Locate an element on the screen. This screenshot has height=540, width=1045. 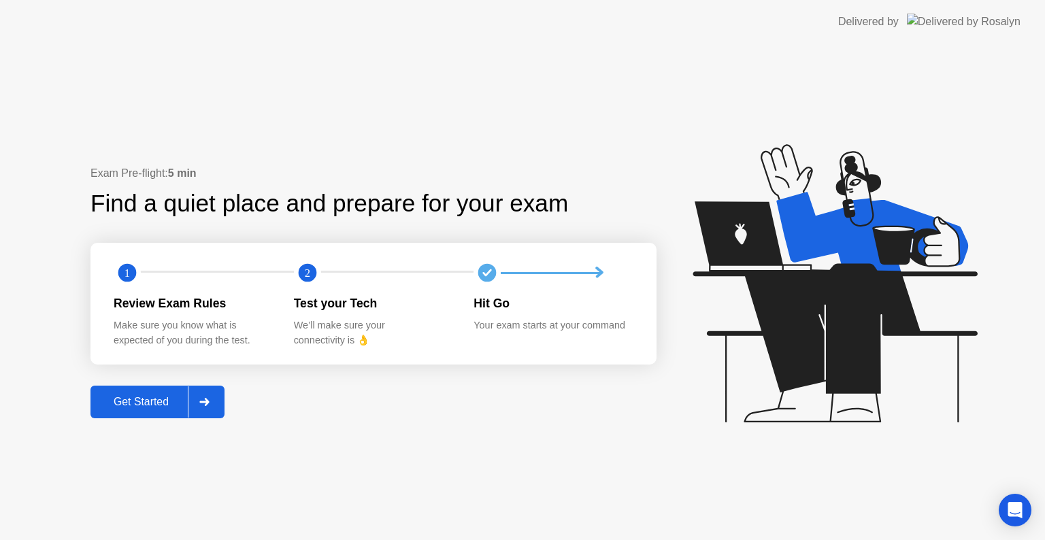
div: Get Started is located at coordinates (141, 402).